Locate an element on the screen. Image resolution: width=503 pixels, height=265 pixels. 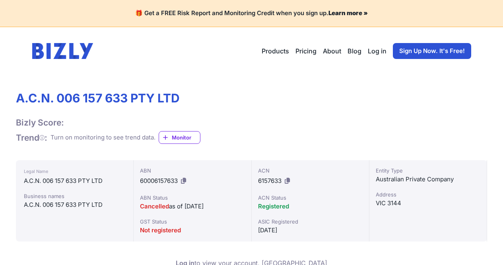
a: About is located at coordinates (332, 51).